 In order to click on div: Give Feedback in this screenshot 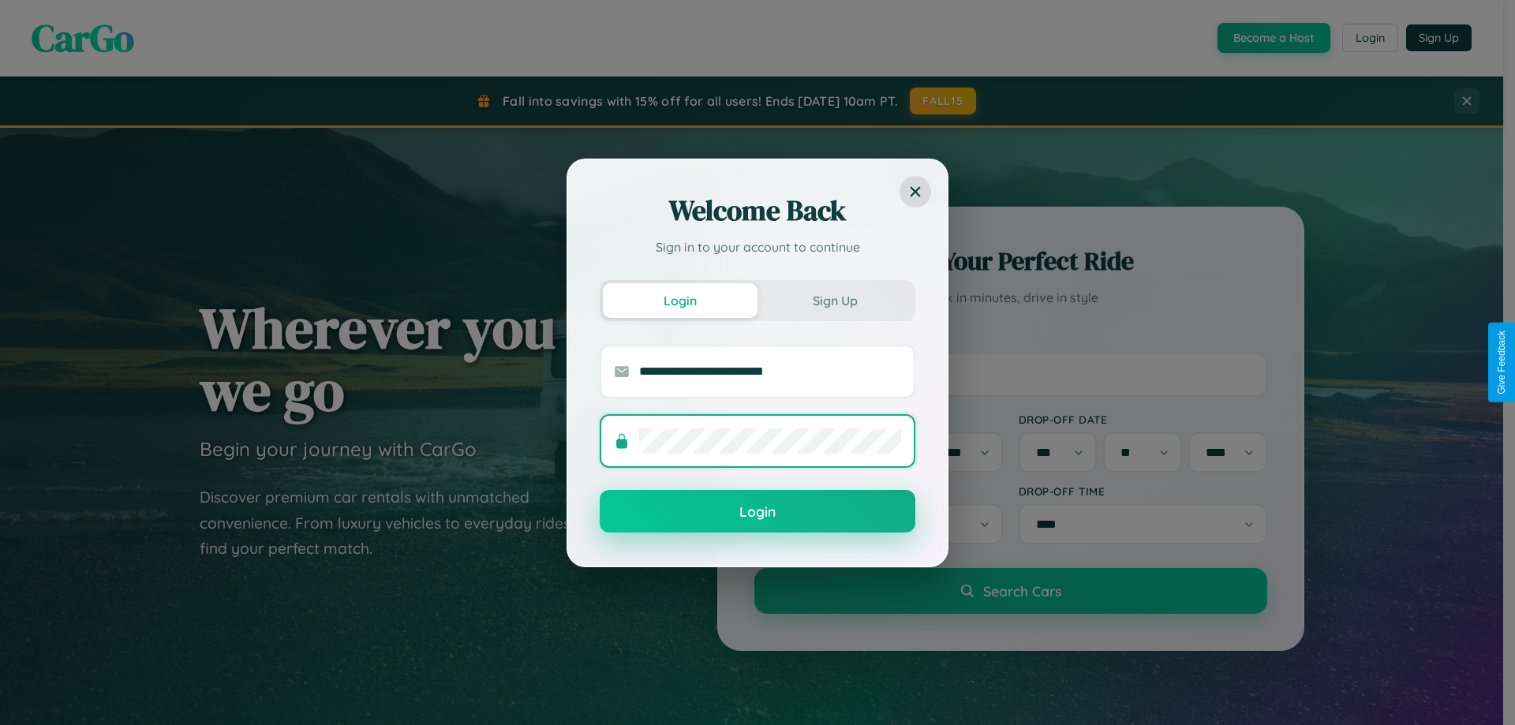, I will do `click(1501, 362)`.